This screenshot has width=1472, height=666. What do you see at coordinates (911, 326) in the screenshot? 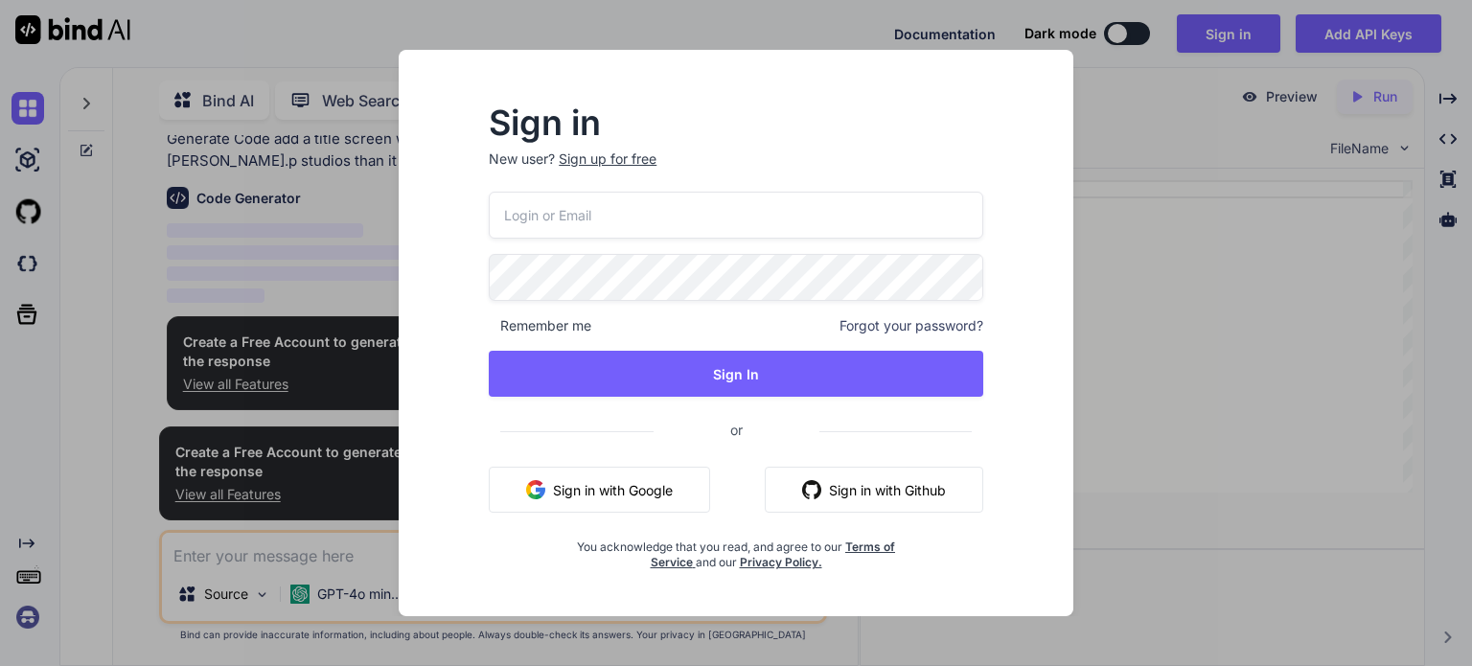
I see `span: Forgot your password?` at bounding box center [911, 326].